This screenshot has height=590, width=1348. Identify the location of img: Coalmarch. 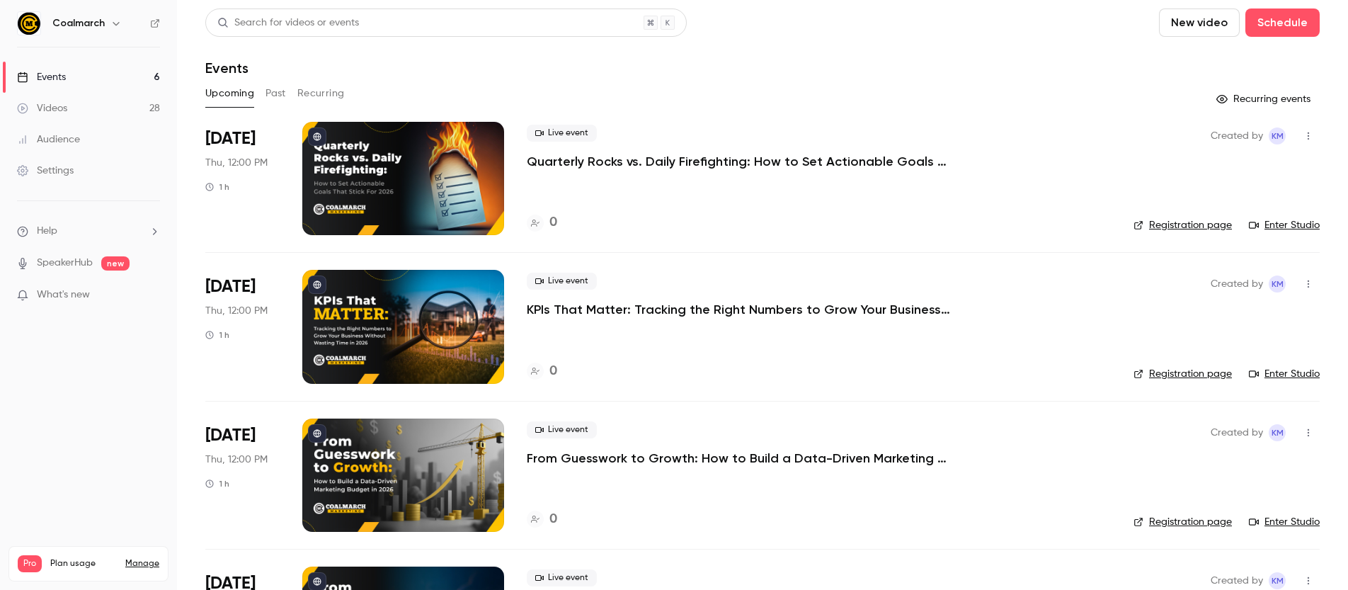
(29, 23).